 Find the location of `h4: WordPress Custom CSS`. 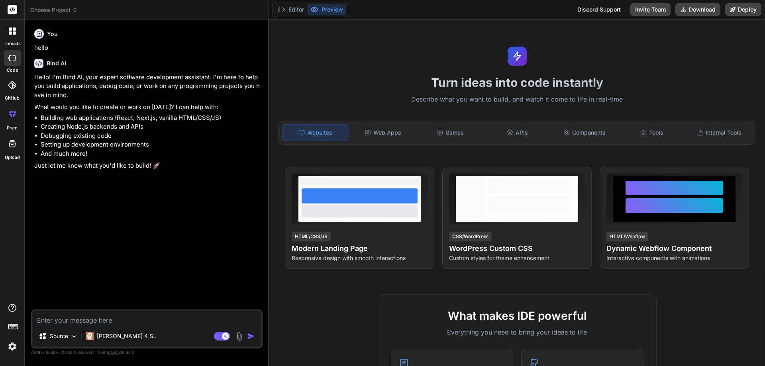

h4: WordPress Custom CSS is located at coordinates (517, 249).